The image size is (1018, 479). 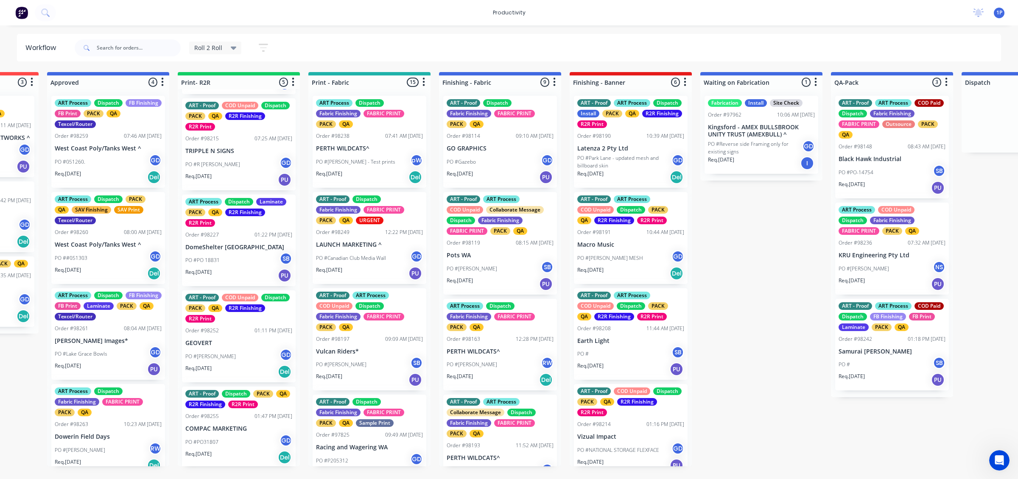 What do you see at coordinates (70, 162) in the screenshot?
I see `p: PO #051260.` at bounding box center [70, 162].